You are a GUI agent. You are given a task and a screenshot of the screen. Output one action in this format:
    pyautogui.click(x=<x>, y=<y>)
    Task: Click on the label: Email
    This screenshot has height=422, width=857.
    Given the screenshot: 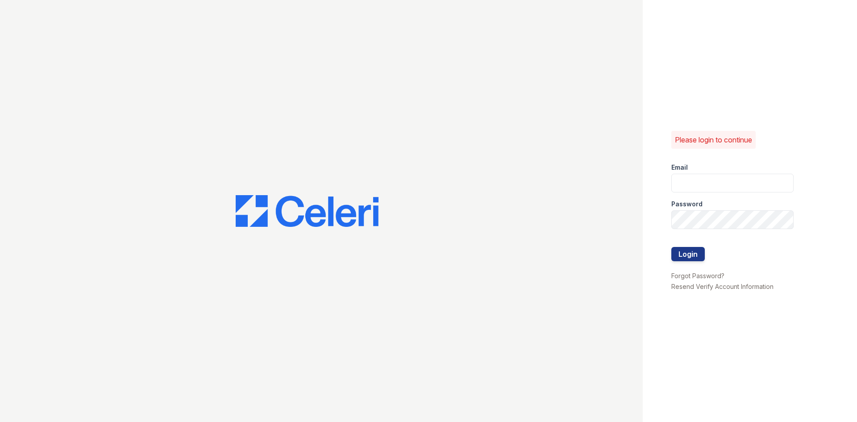 What is the action you would take?
    pyautogui.click(x=679, y=167)
    